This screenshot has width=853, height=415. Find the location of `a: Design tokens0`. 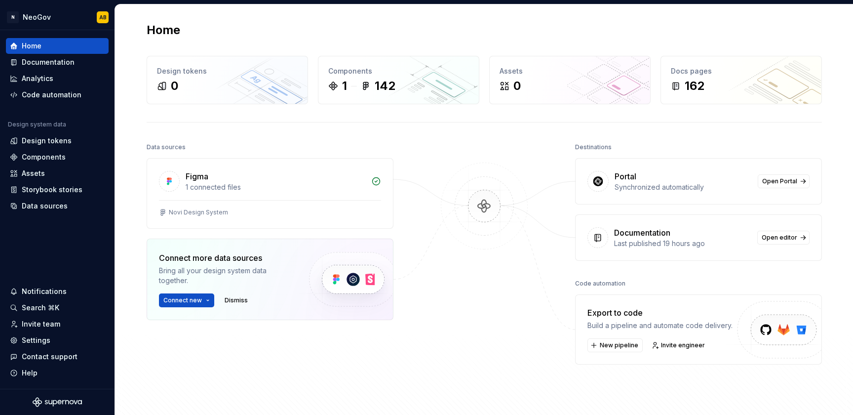

a: Design tokens0 is located at coordinates (227, 80).